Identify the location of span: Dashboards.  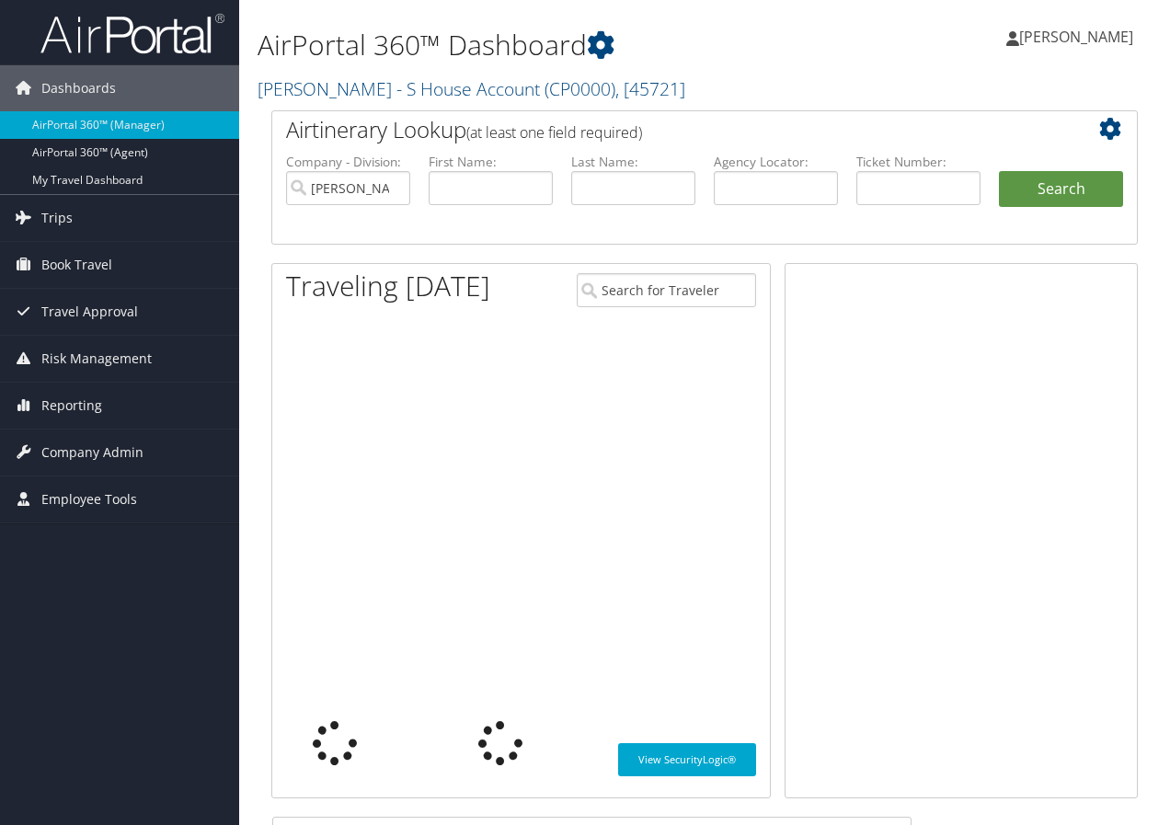
(78, 88).